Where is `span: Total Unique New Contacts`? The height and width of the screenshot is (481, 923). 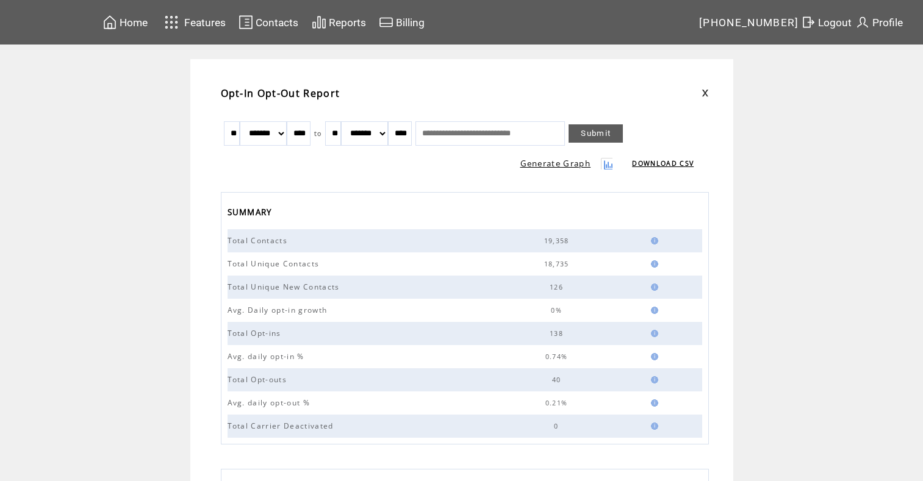 span: Total Unique New Contacts is located at coordinates (285, 287).